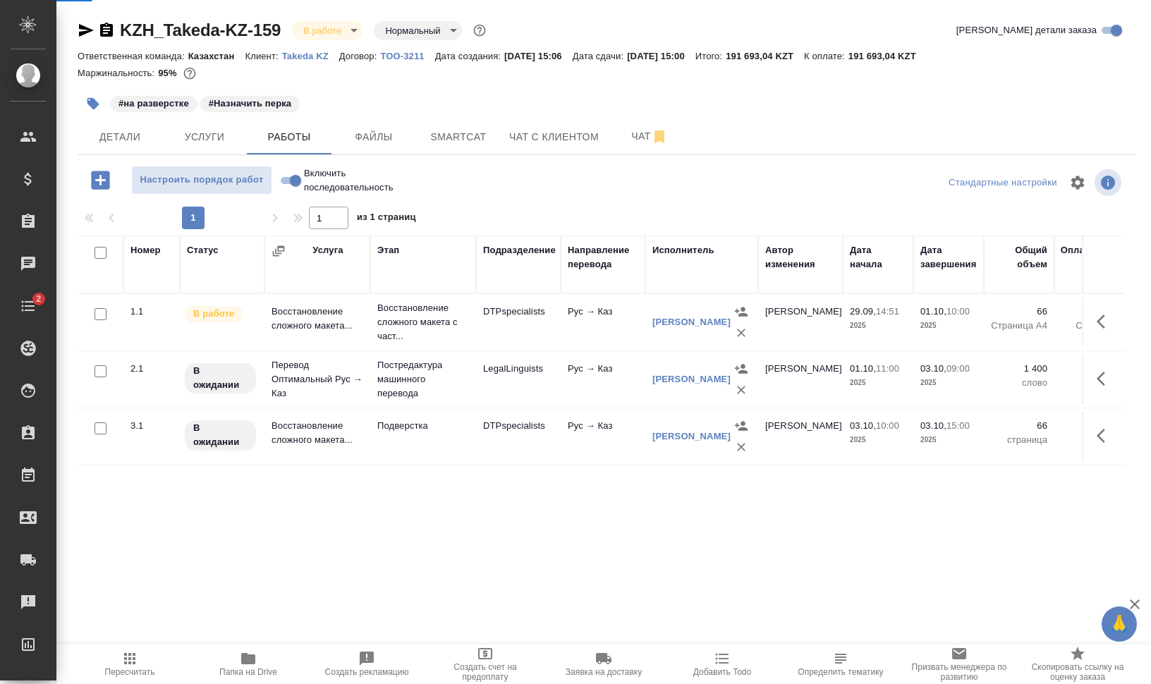 This screenshot has width=1151, height=684. Describe the element at coordinates (86, 30) in the screenshot. I see `button: Скопировать ссылку для ЯМессенджера` at that location.